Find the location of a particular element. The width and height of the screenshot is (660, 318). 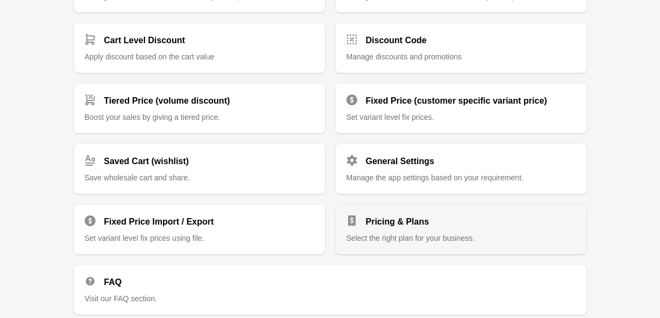

h2: Fixed Price Import / Export is located at coordinates (159, 222).